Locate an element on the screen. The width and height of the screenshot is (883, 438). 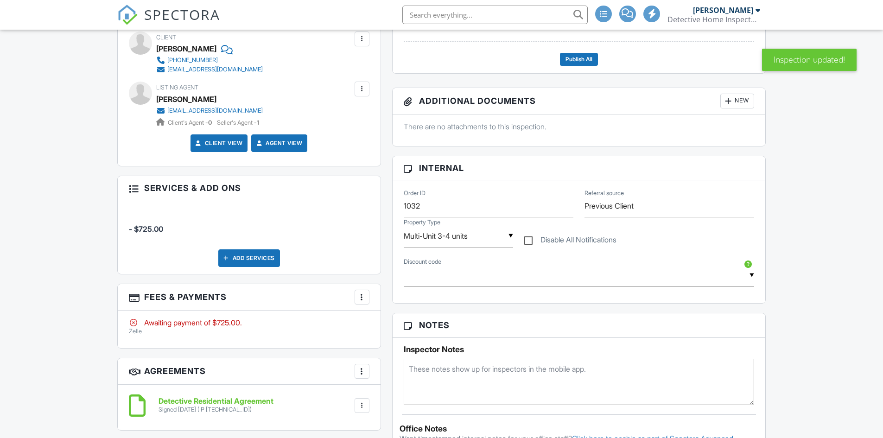
li: Manual fee: is located at coordinates (249, 224).